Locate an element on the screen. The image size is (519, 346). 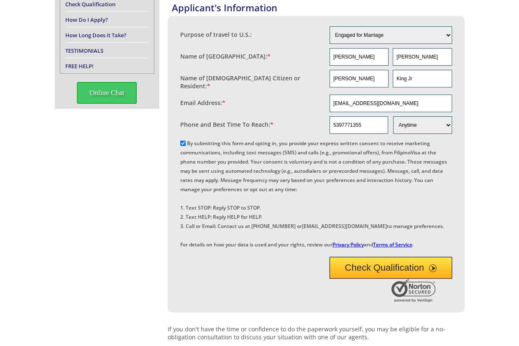
span: Online Chat is located at coordinates (107, 93).